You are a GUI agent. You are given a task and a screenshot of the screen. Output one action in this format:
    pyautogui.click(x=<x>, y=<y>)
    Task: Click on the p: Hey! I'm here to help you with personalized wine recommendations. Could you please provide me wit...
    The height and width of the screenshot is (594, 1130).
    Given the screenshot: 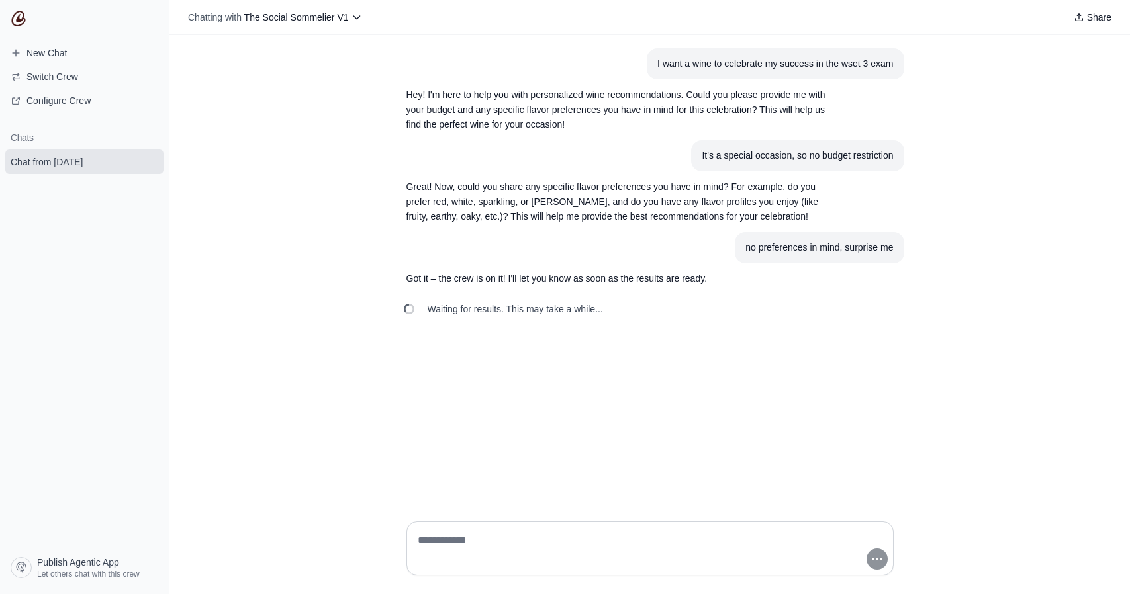 What is the action you would take?
    pyautogui.click(x=618, y=110)
    